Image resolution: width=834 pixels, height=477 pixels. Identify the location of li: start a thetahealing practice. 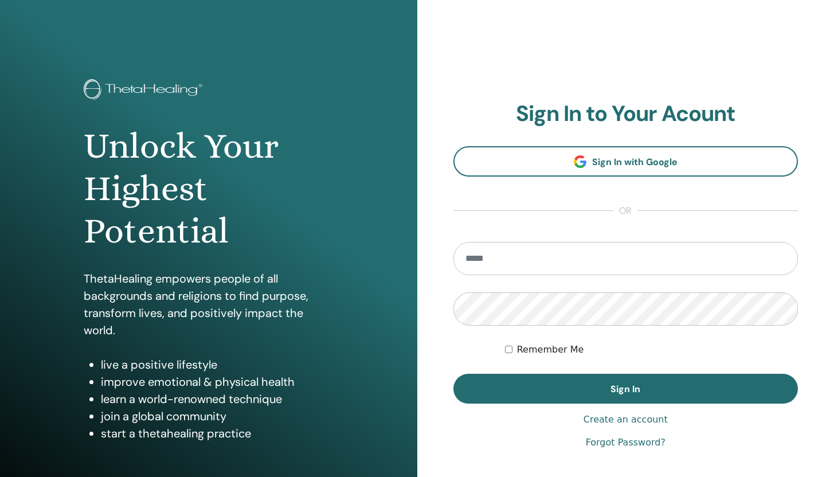
(217, 434).